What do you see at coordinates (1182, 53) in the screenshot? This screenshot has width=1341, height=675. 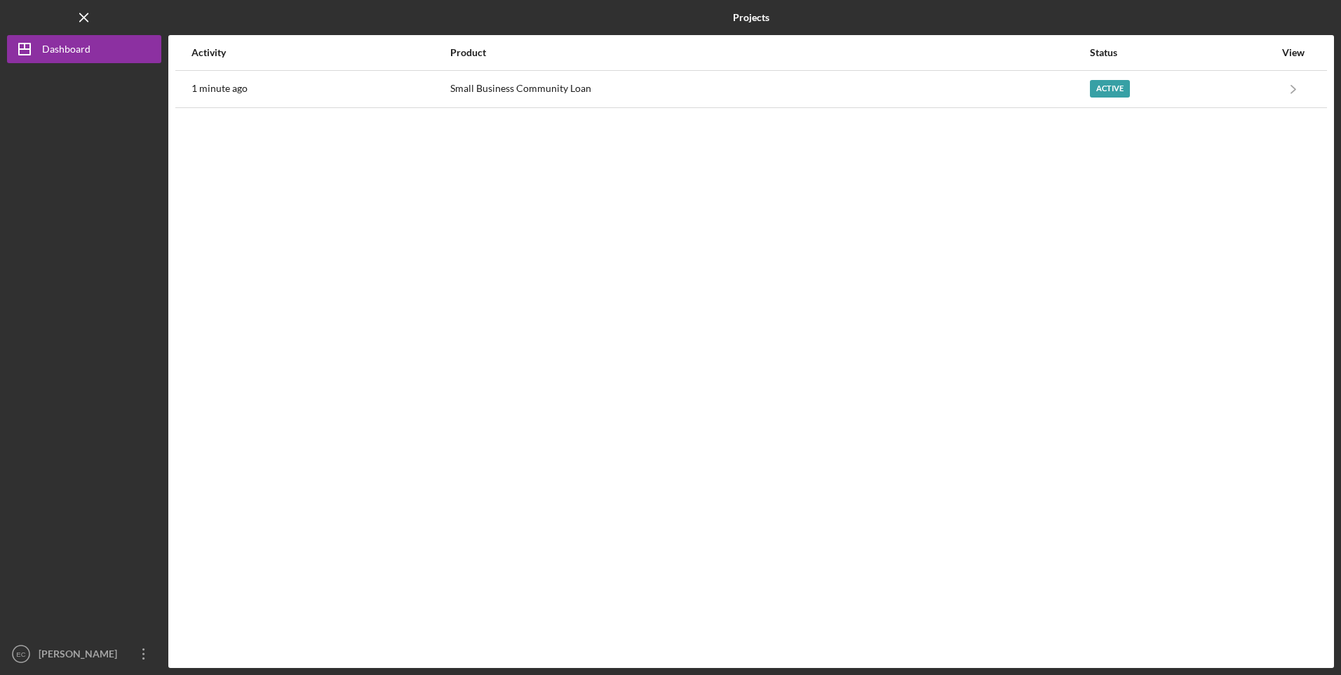 I see `div: Status` at bounding box center [1182, 53].